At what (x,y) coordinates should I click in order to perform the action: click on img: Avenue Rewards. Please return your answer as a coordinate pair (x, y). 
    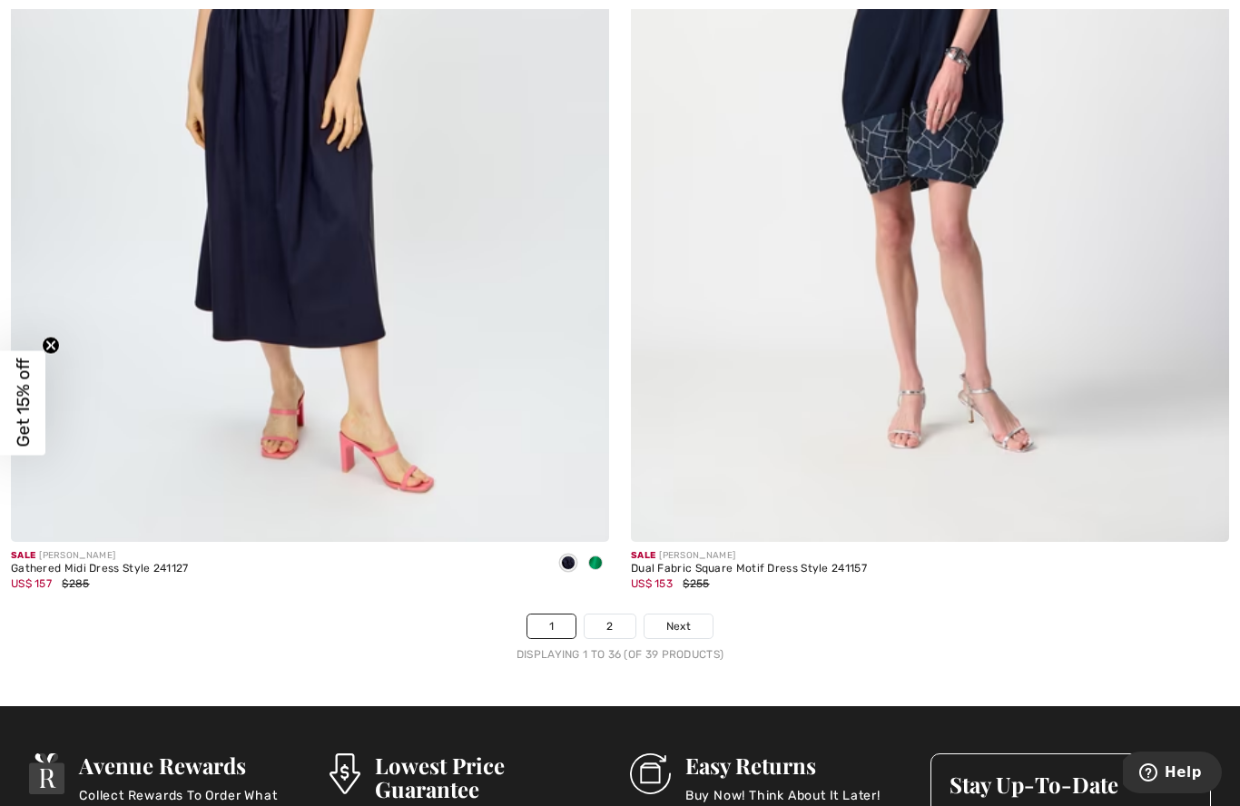
    Looking at the image, I should click on (47, 774).